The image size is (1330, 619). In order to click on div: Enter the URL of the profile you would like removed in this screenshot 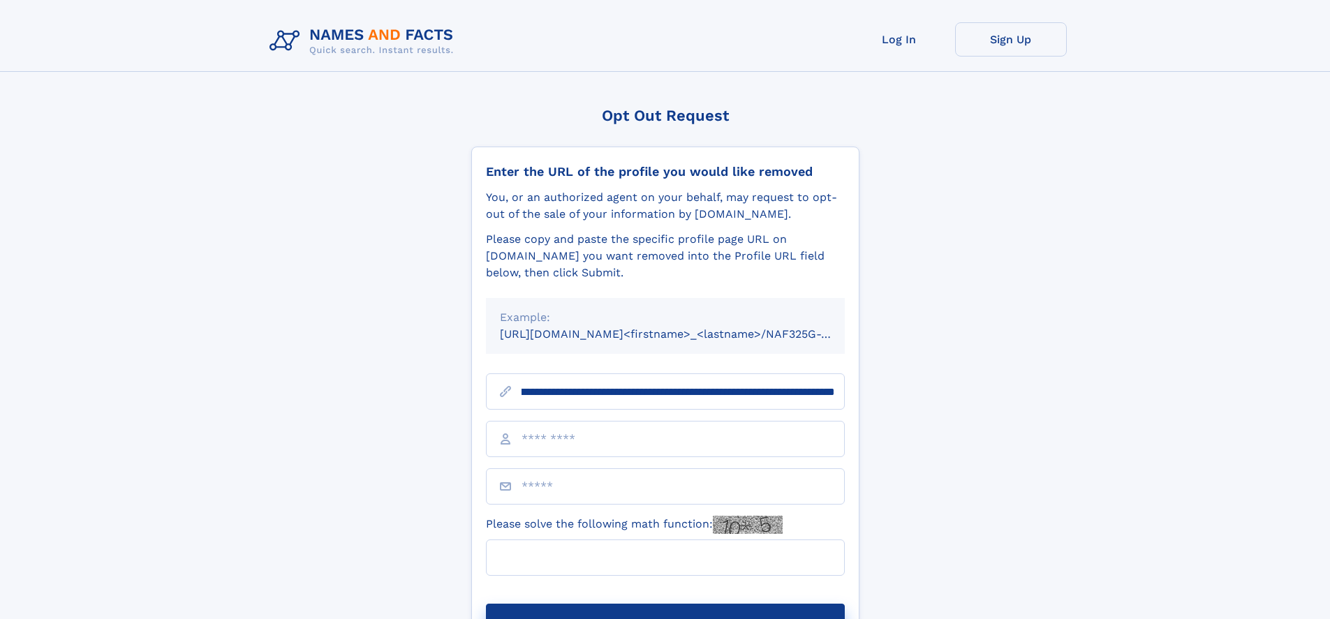, I will do `click(665, 172)`.